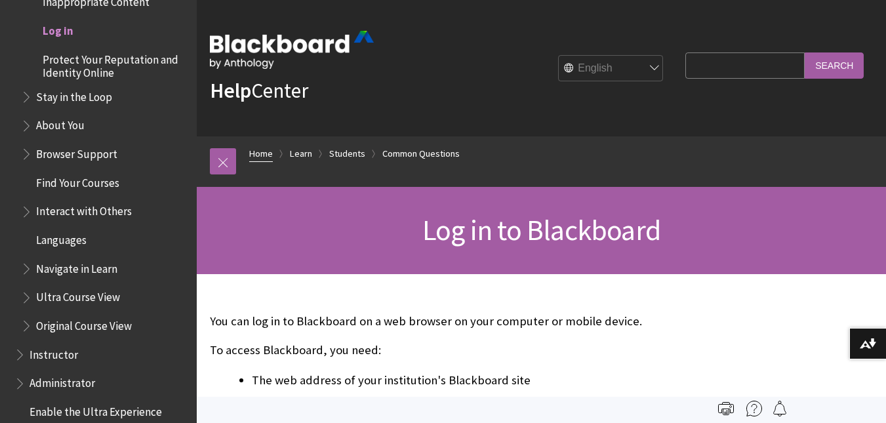 The image size is (886, 423). Describe the element at coordinates (61, 237) in the screenshot. I see `span: Languages` at that location.